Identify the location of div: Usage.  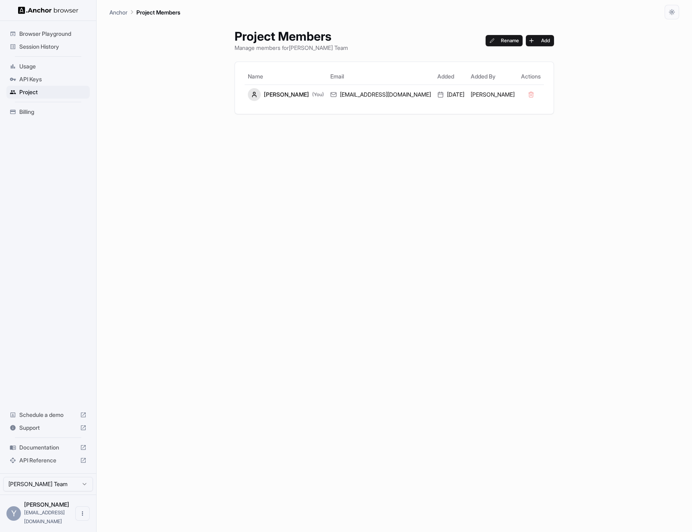
(48, 66).